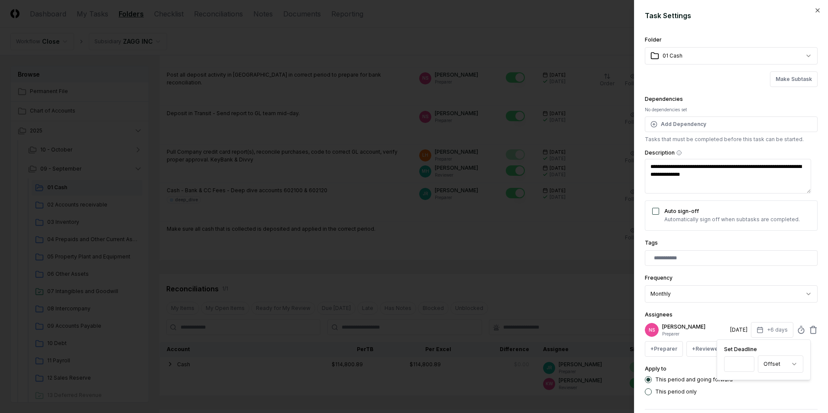  What do you see at coordinates (652, 330) in the screenshot?
I see `span: NS` at bounding box center [652, 330].